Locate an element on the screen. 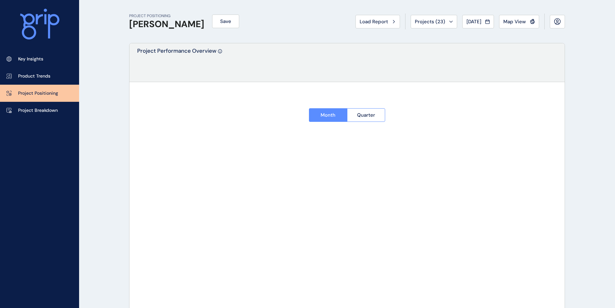 The height and width of the screenshot is (308, 615). button: Load Report is located at coordinates (378, 22).